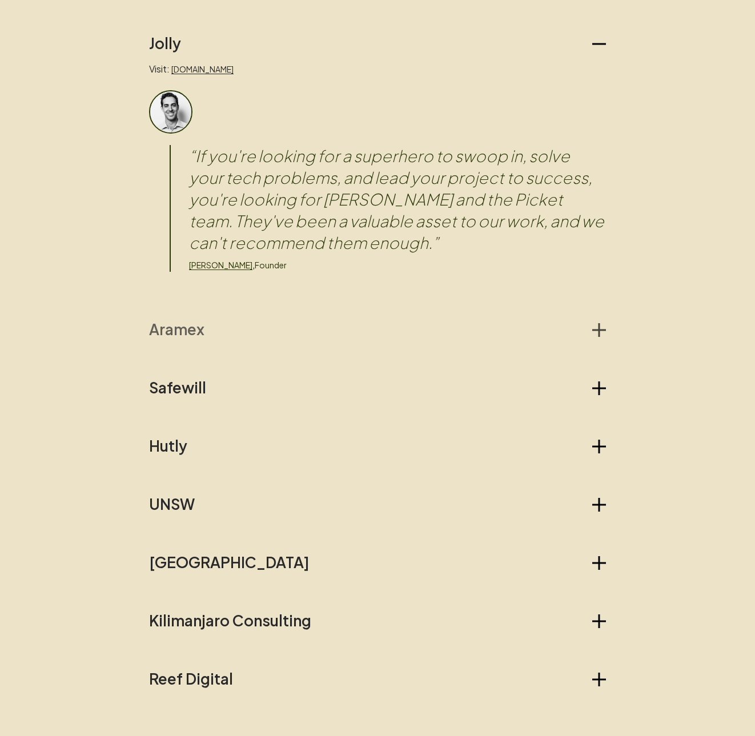 The width and height of the screenshot is (755, 736). What do you see at coordinates (271, 265) in the screenshot?
I see `p: Founder` at bounding box center [271, 265].